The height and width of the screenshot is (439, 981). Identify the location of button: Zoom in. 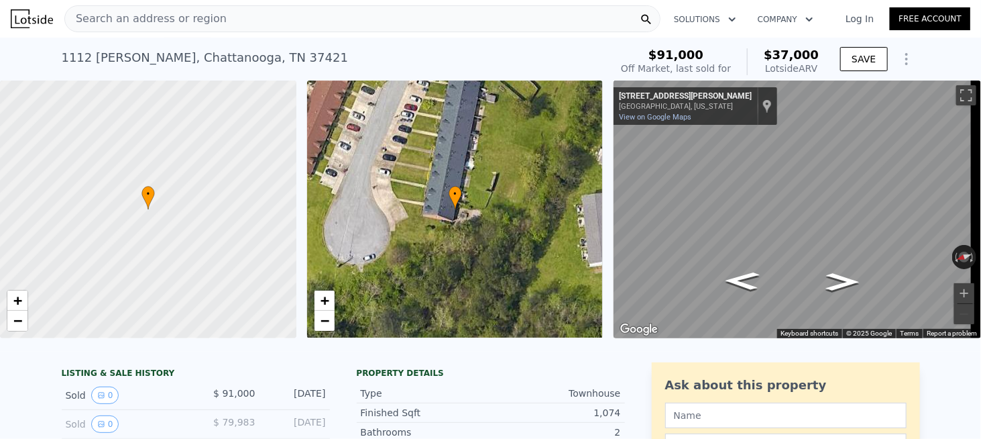
(965, 293).